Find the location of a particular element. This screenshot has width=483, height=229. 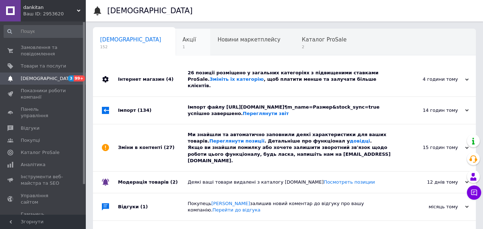

div: Ваш ID: 2953620 is located at coordinates (54, 14).